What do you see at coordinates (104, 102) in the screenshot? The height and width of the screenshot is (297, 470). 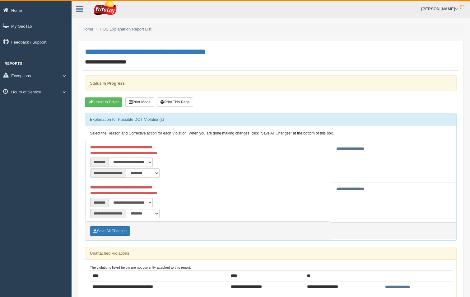 I see `button: Submit To Driver` at bounding box center [104, 102].